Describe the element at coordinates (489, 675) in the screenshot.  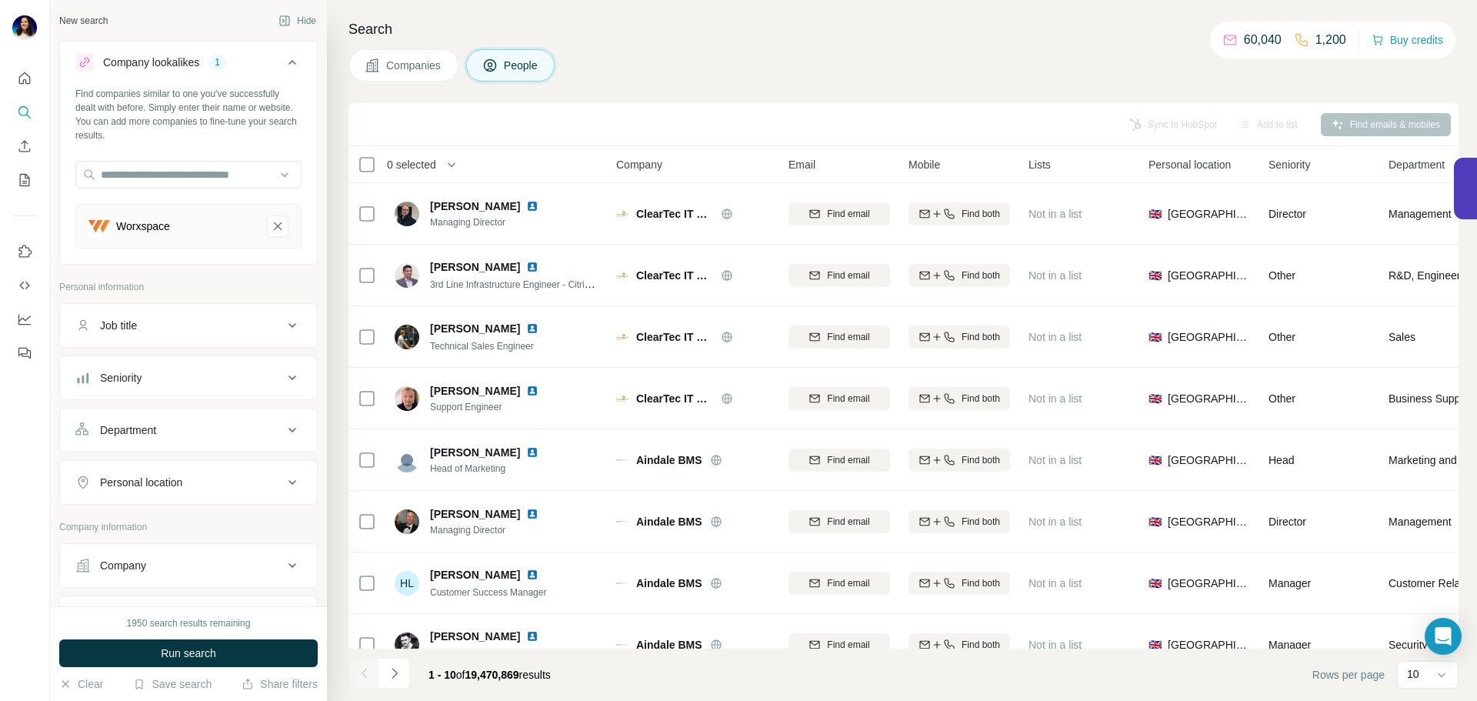
I see `span: results` at that location.